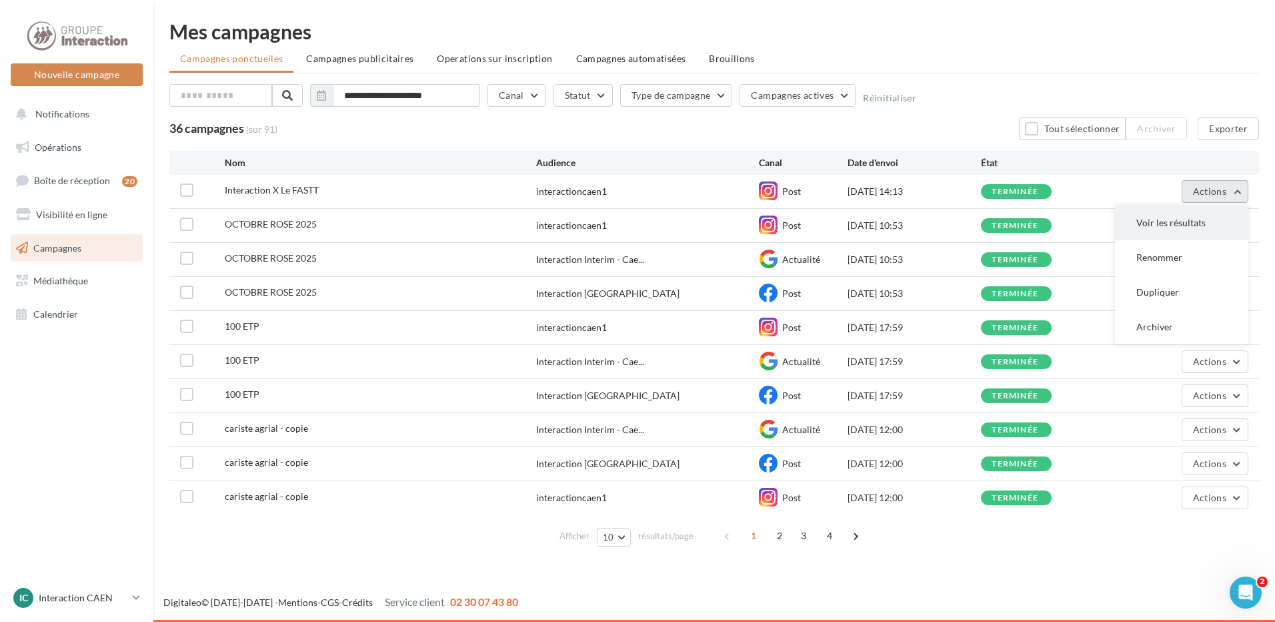  Describe the element at coordinates (608, 537) in the screenshot. I see `span: 10` at that location.